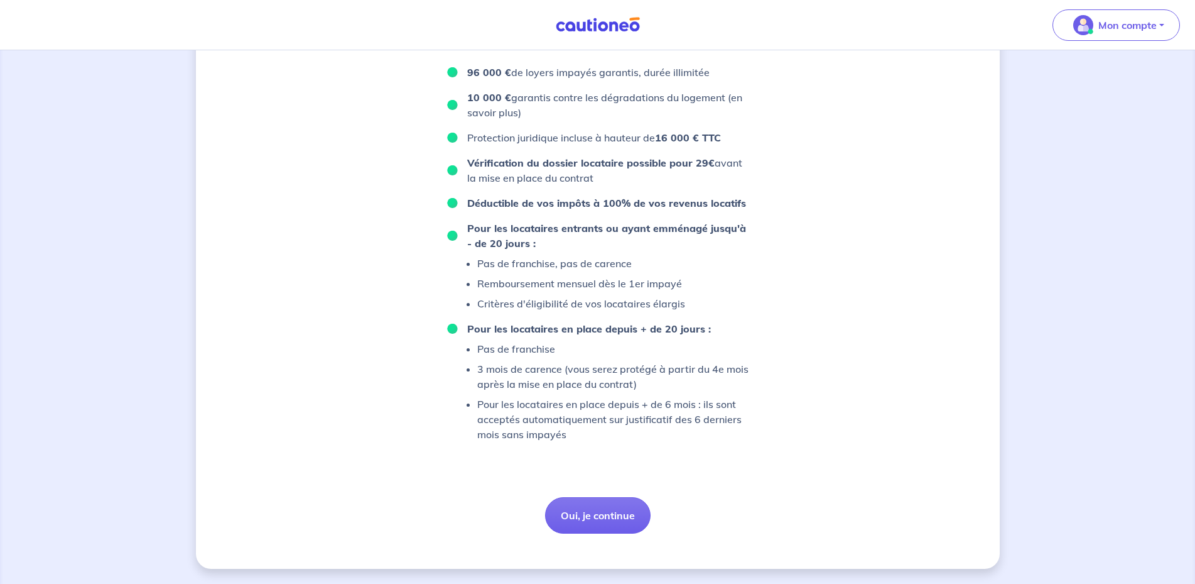 Image resolution: width=1195 pixels, height=584 pixels. Describe the element at coordinates (581, 263) in the screenshot. I see `p: Pas de franchise, pas de carence` at that location.